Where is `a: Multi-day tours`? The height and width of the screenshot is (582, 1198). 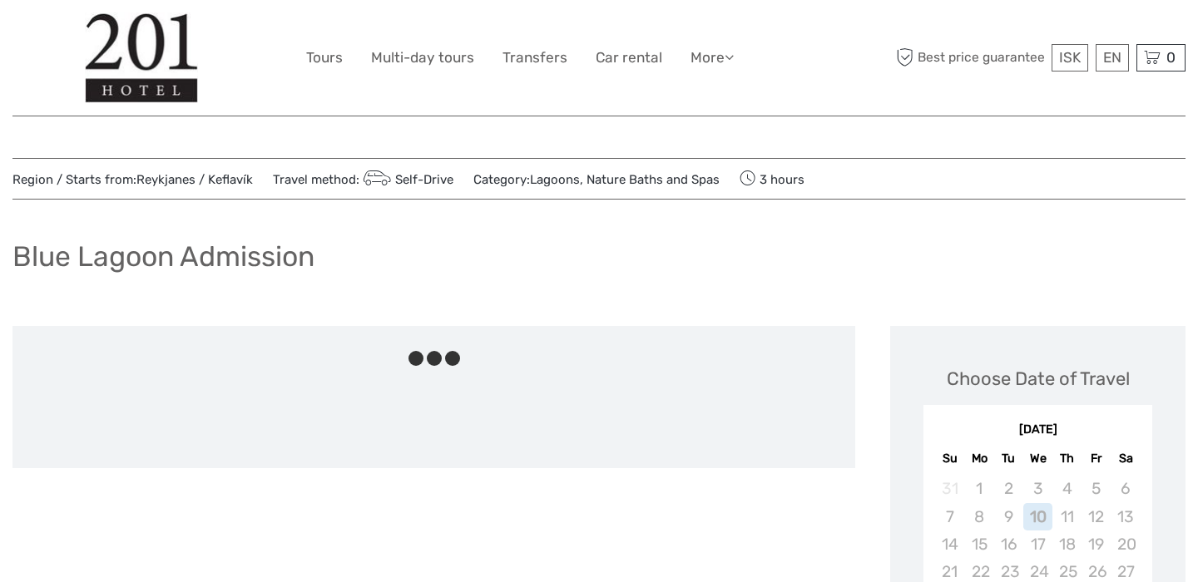
a: Multi-day tours is located at coordinates (423, 57).